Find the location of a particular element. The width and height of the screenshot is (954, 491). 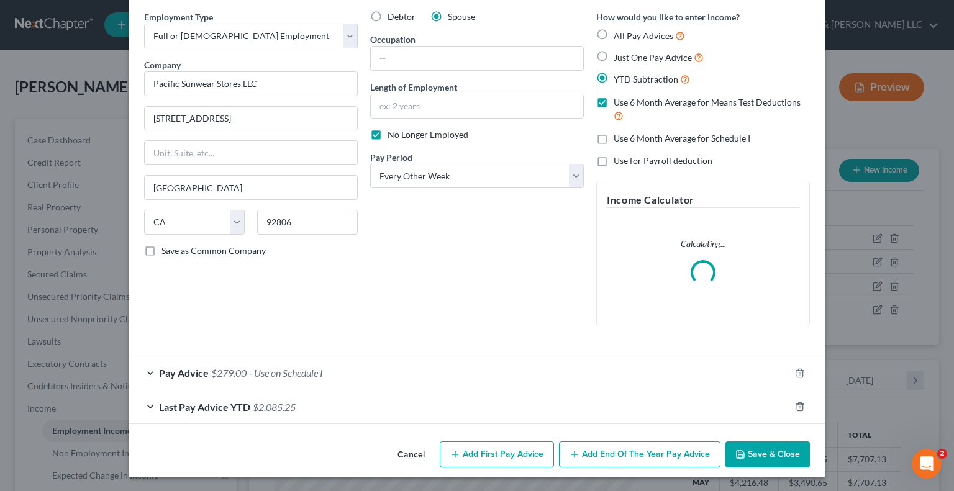

span: Company is located at coordinates (162, 65).